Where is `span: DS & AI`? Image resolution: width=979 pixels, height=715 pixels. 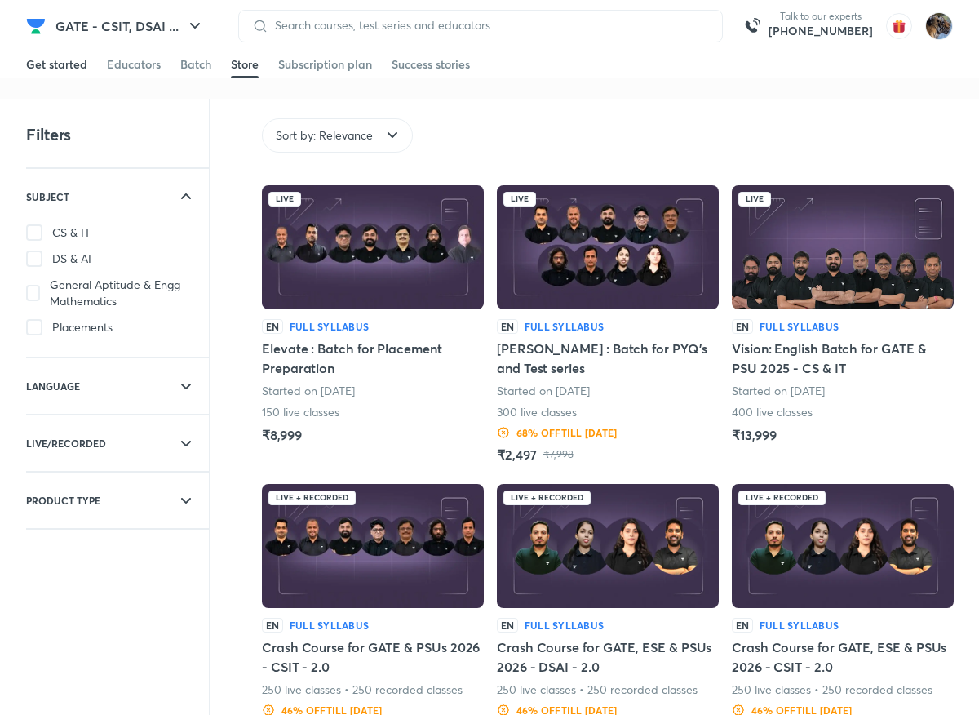 span: DS & AI is located at coordinates (72, 259).